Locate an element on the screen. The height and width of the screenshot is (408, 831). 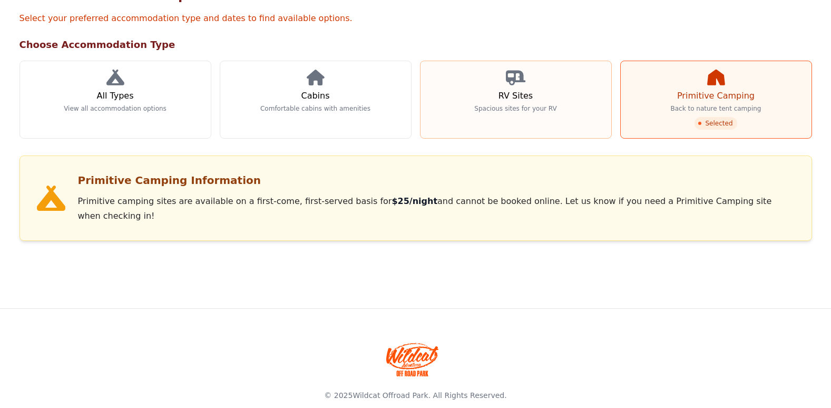
a: Cabins Comfortable cabins with amenities is located at coordinates (316, 100).